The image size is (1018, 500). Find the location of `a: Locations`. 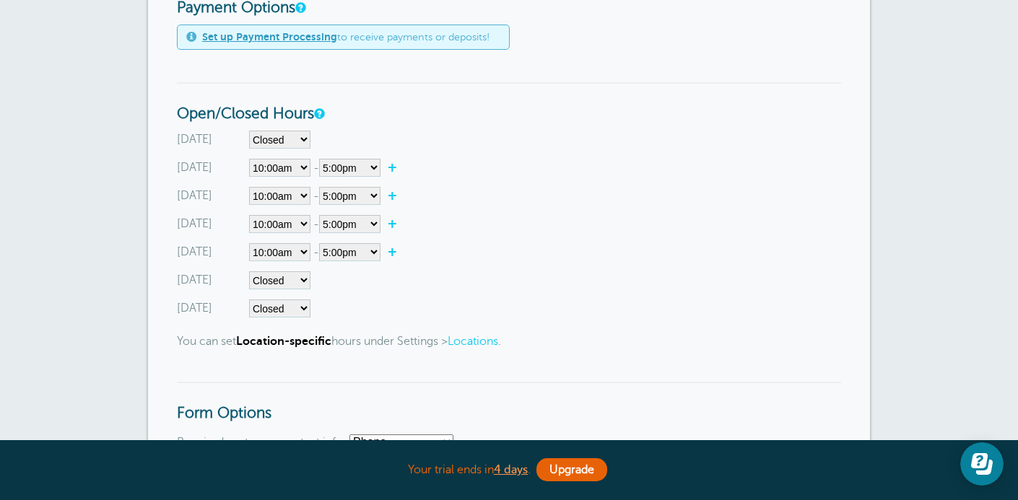

a: Locations is located at coordinates (473, 342).